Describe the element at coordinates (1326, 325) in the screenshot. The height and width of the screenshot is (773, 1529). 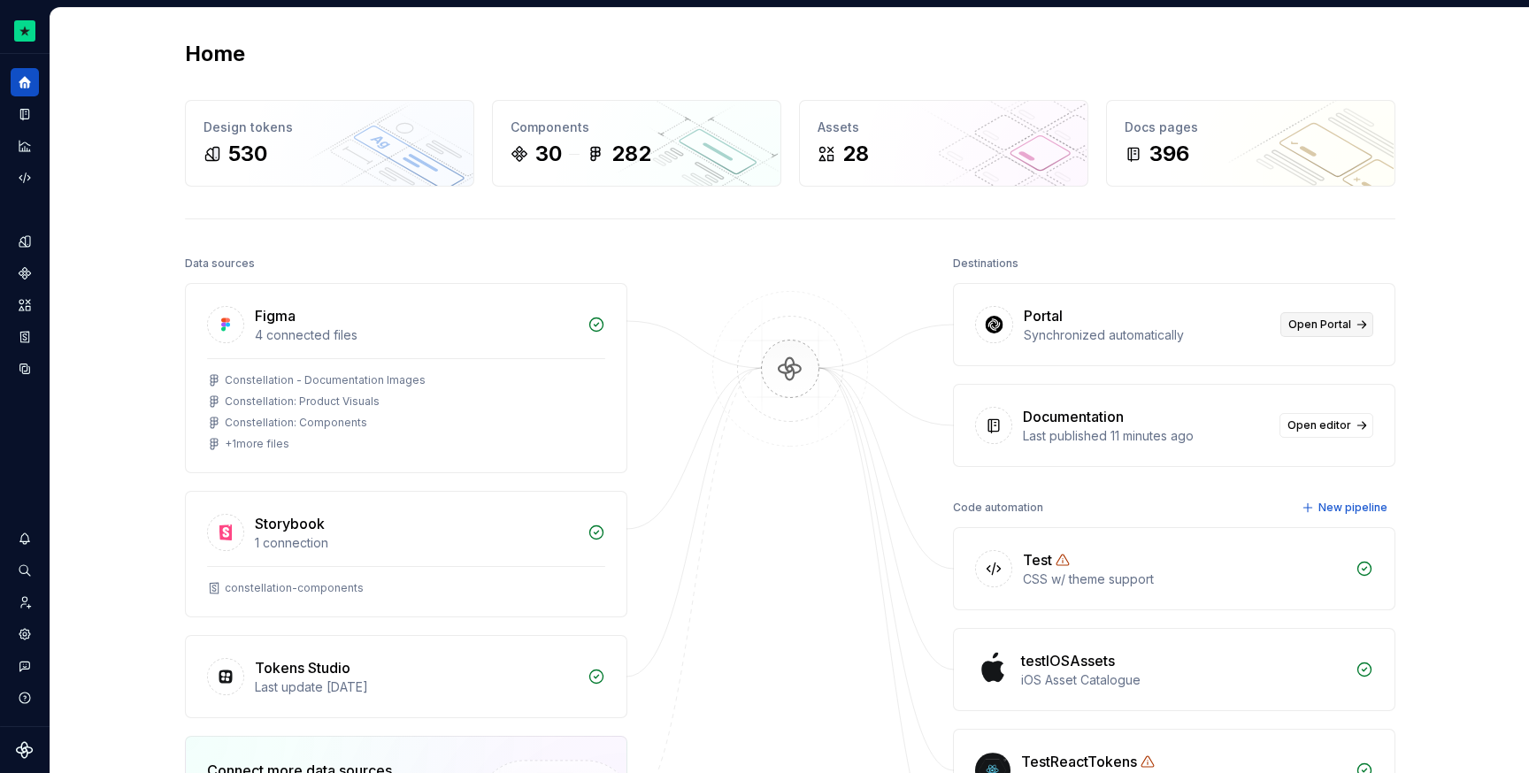
I see `a: Open Portal` at that location.